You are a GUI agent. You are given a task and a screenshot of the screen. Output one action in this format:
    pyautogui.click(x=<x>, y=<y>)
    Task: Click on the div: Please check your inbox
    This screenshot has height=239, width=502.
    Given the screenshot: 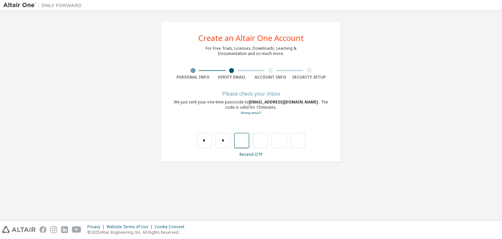 What is the action you would take?
    pyautogui.click(x=251, y=93)
    